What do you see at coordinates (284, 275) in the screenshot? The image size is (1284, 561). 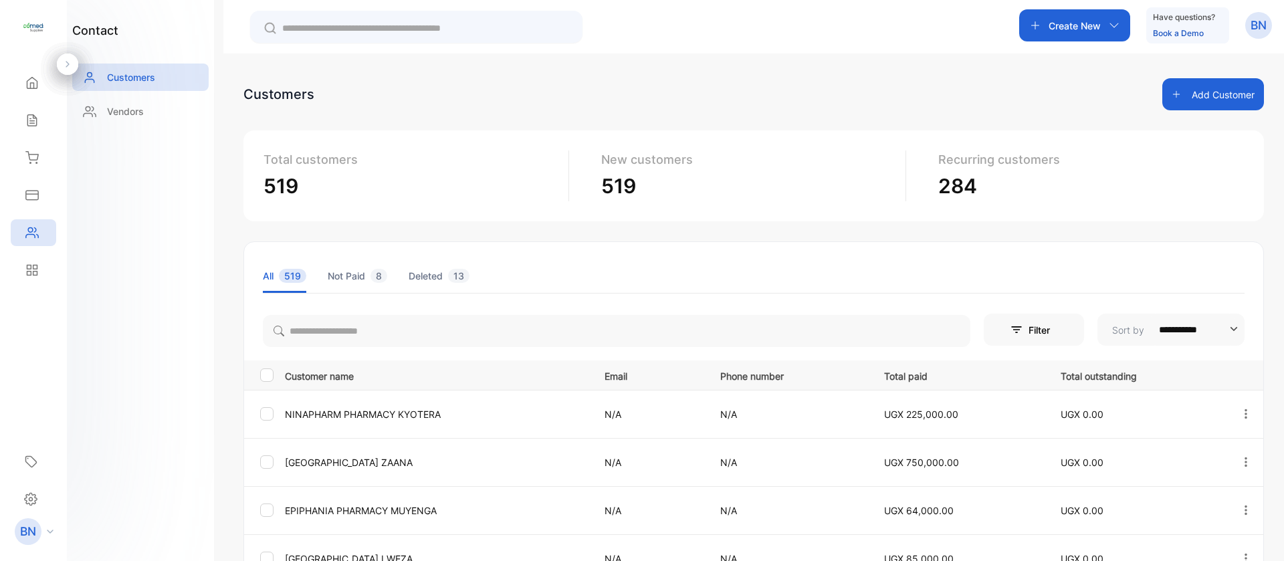 I see `li: All` at bounding box center [284, 275].